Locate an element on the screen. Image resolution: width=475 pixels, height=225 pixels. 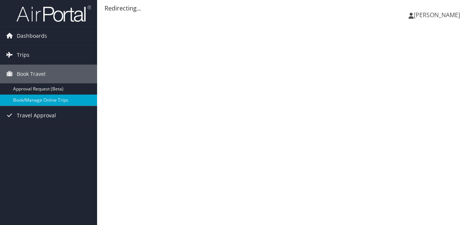
div: Redirecting... is located at coordinates (286, 8).